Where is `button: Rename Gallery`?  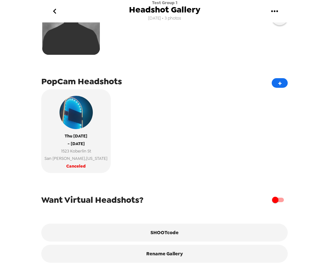 button: Rename Gallery is located at coordinates (165, 254).